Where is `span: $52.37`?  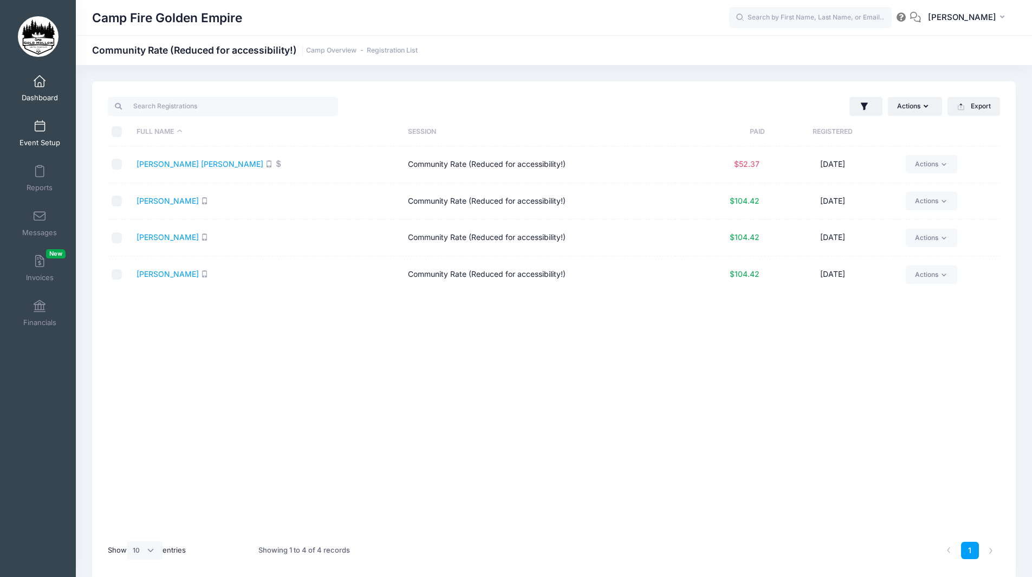 span: $52.37 is located at coordinates (747, 164).